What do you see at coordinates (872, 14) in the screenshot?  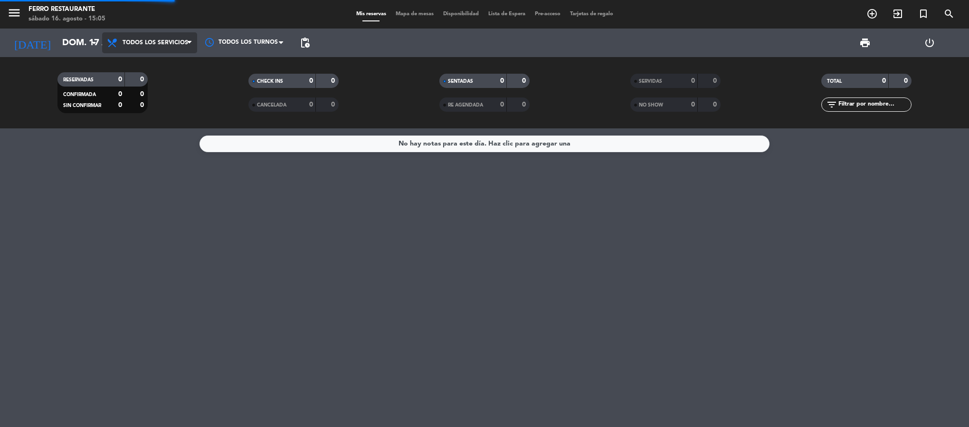 I see `i: add_circle_outline` at bounding box center [872, 14].